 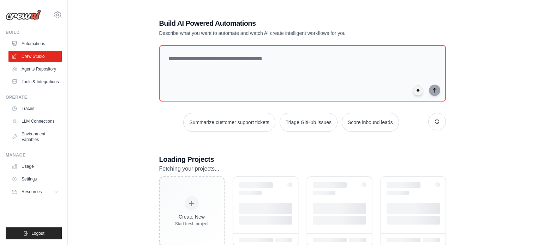 What do you see at coordinates (34, 234) in the screenshot?
I see `button: Logout` at bounding box center [34, 234].